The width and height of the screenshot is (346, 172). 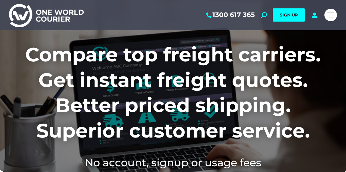 I want to click on h1: Compare top freight carriers. Get instant freight quotes. Better priced shipping. Superior custom..., so click(x=173, y=93).